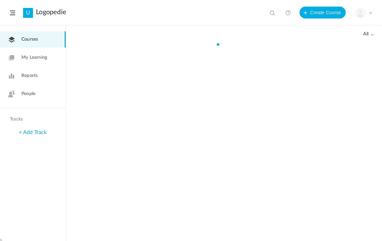  I want to click on a: U, so click(28, 13).